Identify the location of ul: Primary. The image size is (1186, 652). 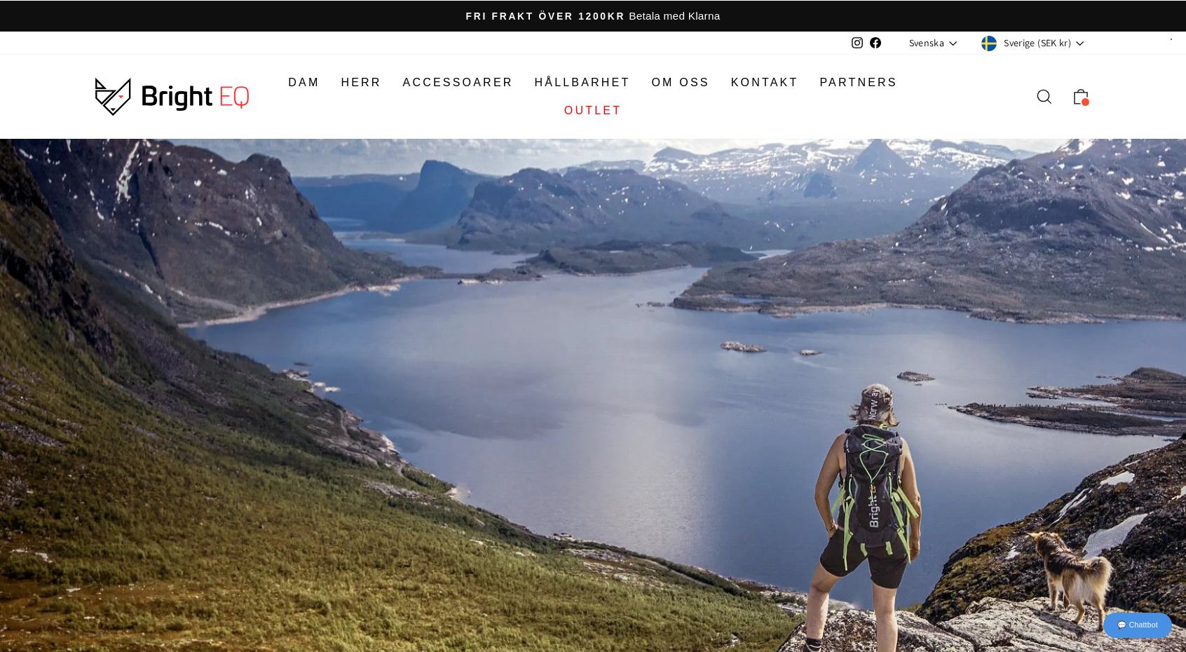
(593, 97).